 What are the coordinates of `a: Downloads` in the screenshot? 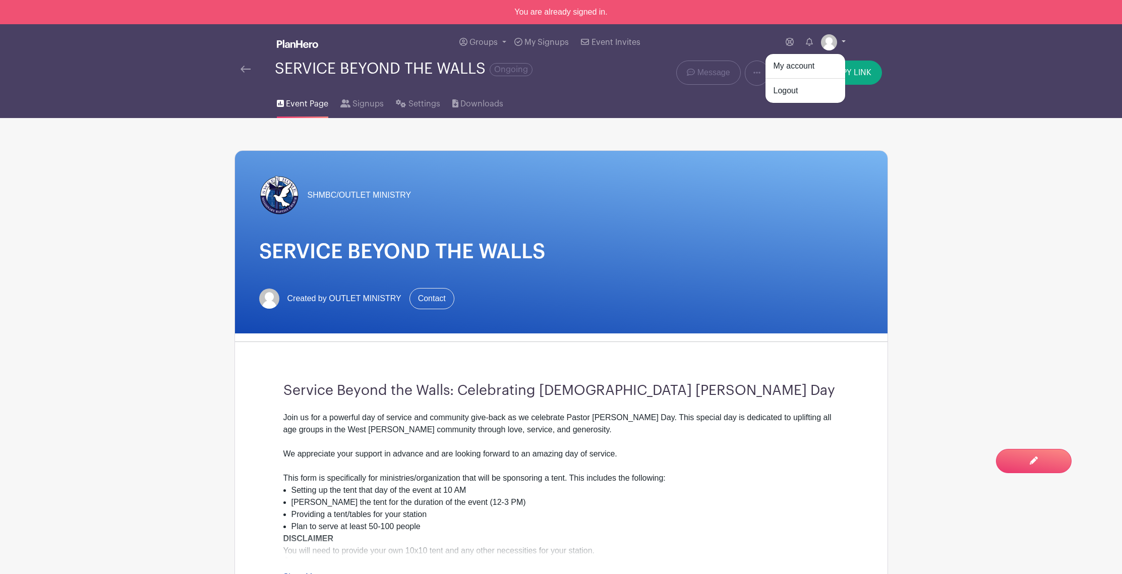 It's located at (477, 102).